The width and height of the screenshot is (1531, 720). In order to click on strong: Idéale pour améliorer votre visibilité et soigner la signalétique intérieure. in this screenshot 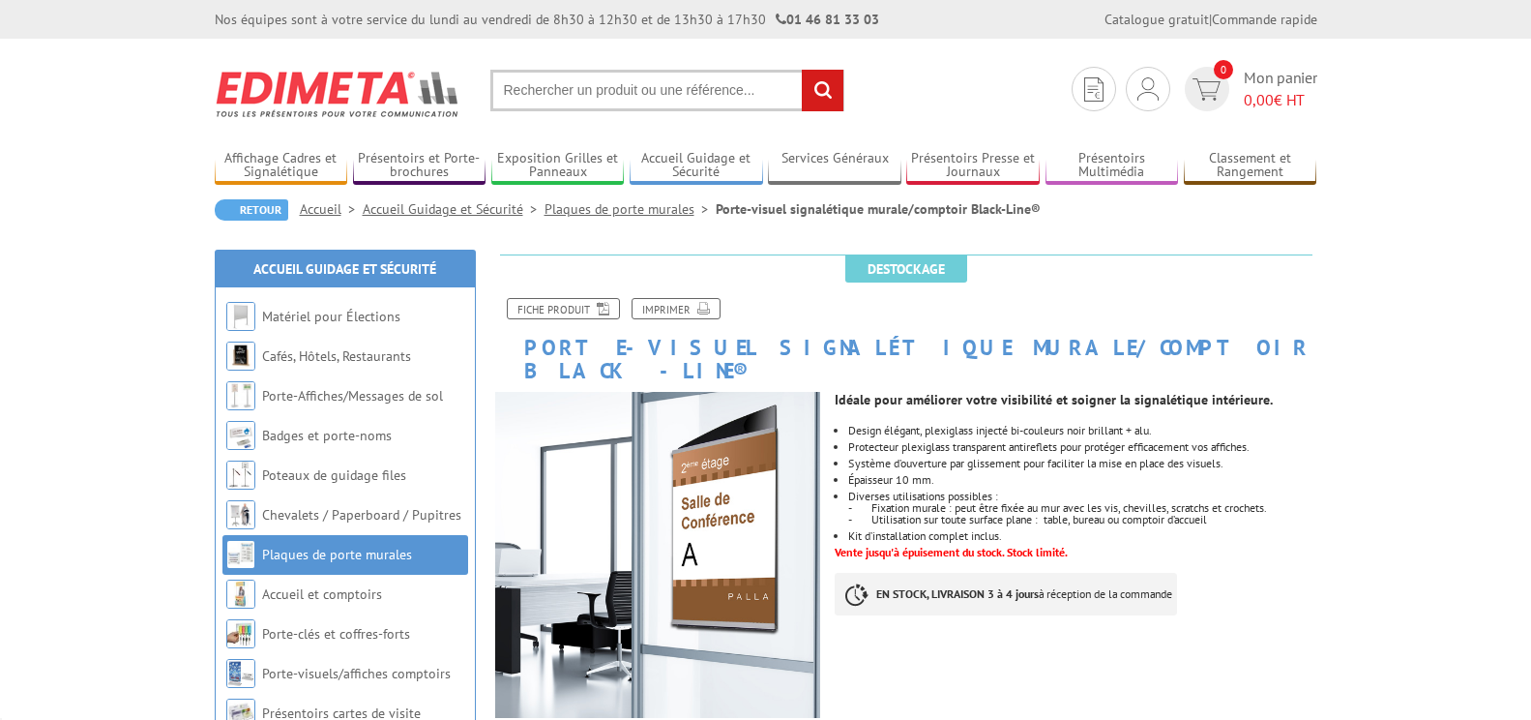, I will do `click(1053, 399)`.